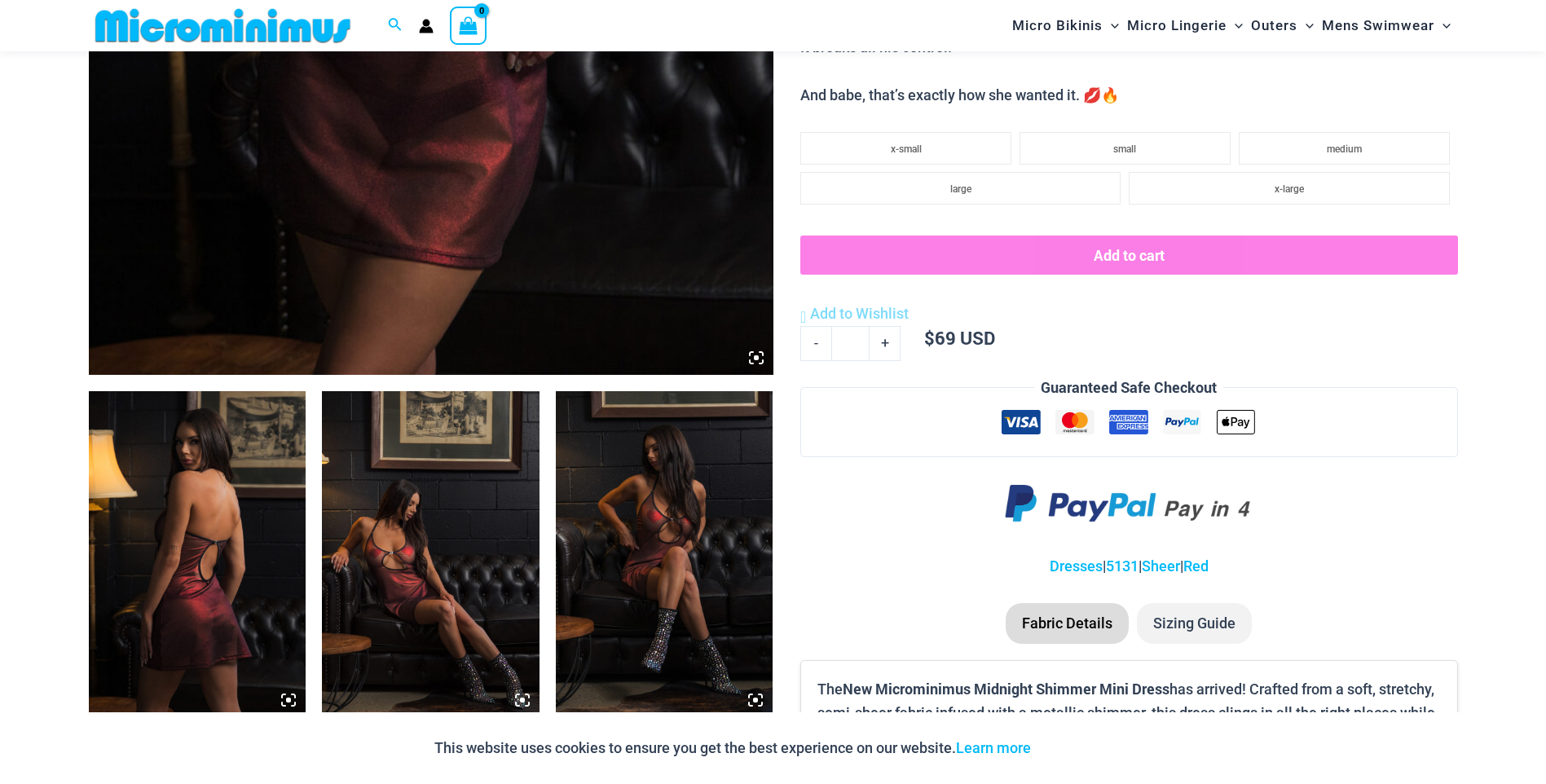 This screenshot has height=784, width=1546. What do you see at coordinates (854, 314) in the screenshot?
I see `a: Add to Wishlist` at bounding box center [854, 314].